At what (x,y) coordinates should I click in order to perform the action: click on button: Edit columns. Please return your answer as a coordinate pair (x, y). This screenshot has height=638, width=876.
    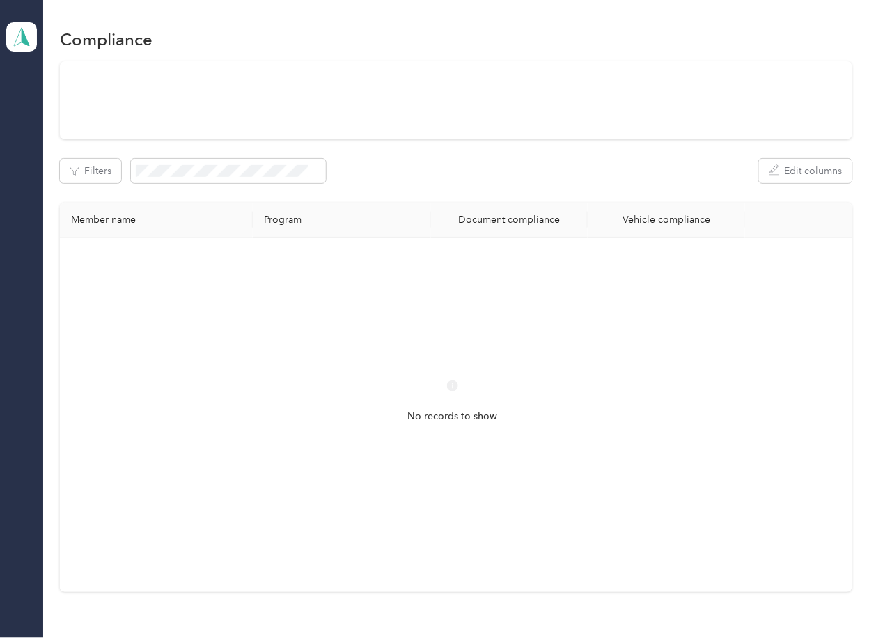
    Looking at the image, I should click on (806, 171).